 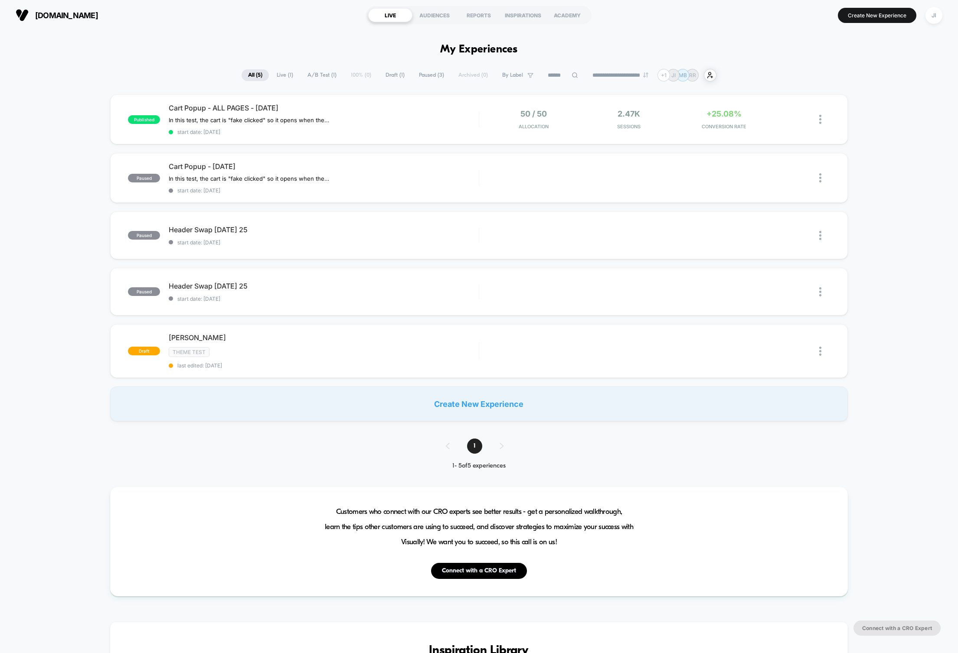 What do you see at coordinates (933, 15) in the screenshot?
I see `div: JI` at bounding box center [933, 15].